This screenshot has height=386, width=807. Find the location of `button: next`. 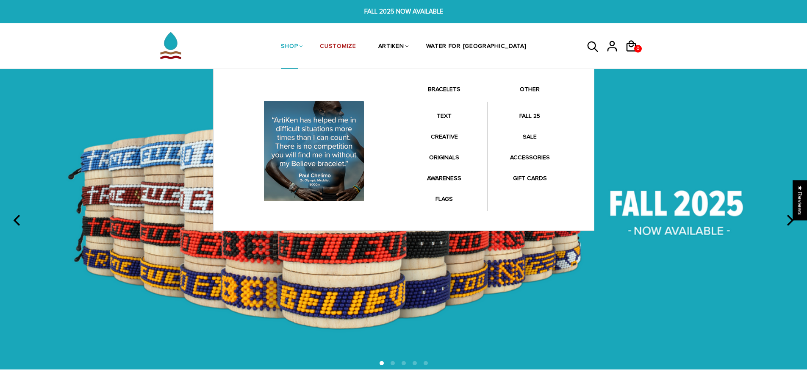

button: next is located at coordinates (790, 220).